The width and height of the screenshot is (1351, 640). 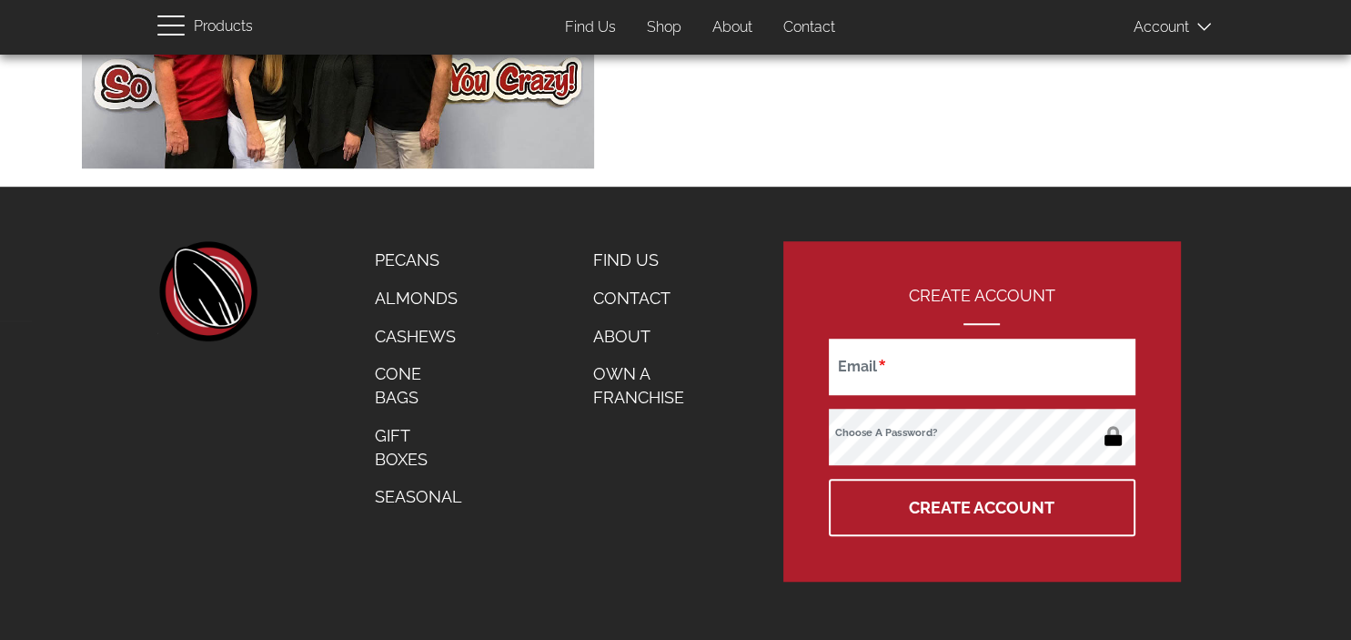 I want to click on a: Shop, so click(x=664, y=27).